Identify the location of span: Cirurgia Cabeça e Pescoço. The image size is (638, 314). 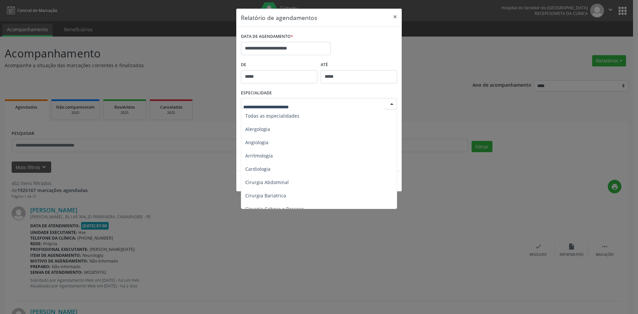
(275, 209).